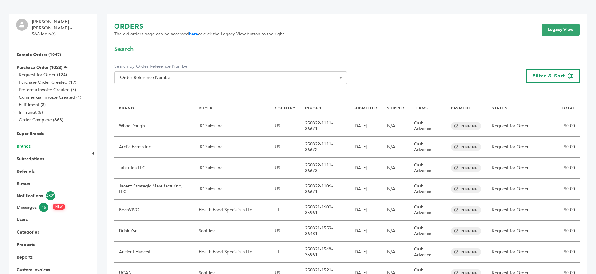 The width and height of the screenshot is (596, 274). I want to click on a: Referrals, so click(26, 171).